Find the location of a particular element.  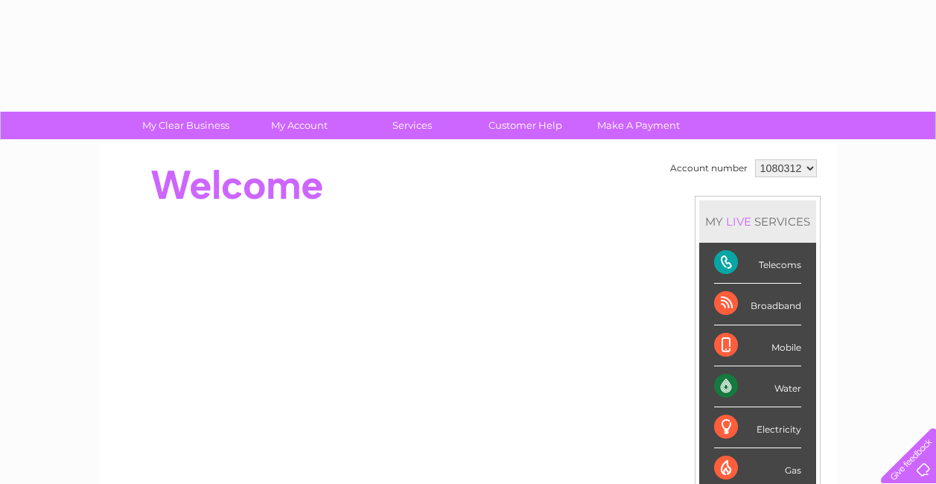

div: Telecoms is located at coordinates (757, 263).